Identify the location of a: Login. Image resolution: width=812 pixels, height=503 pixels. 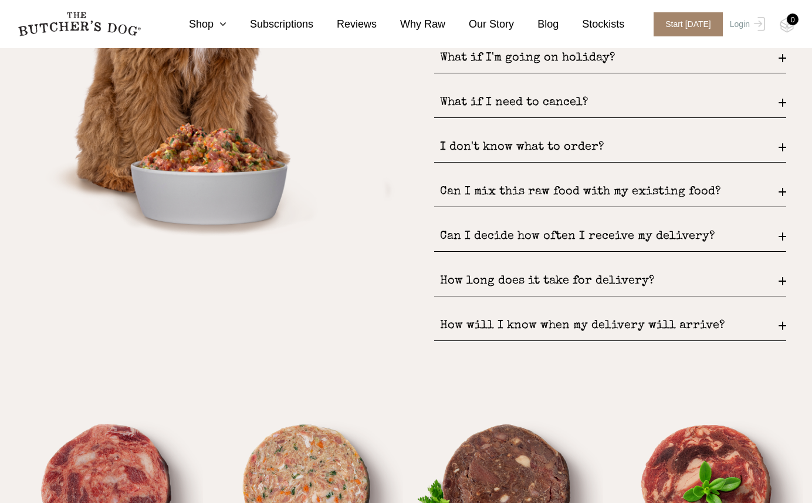
(746, 24).